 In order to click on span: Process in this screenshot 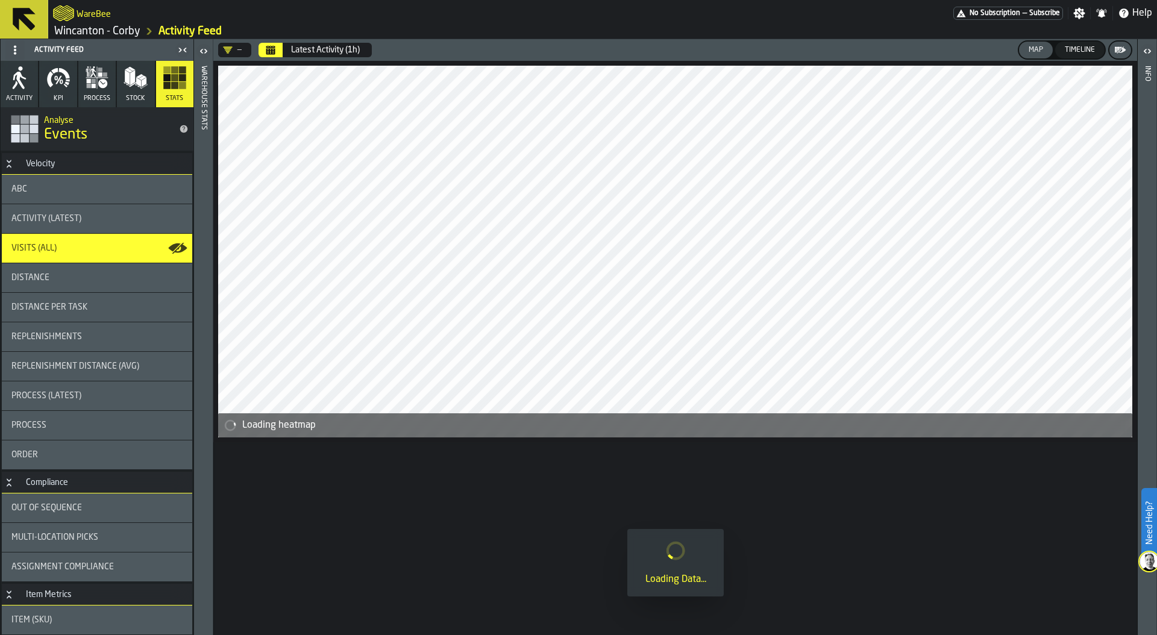, I will do `click(29, 425)`.